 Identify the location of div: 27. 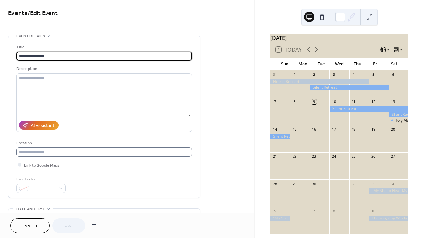
(393, 157).